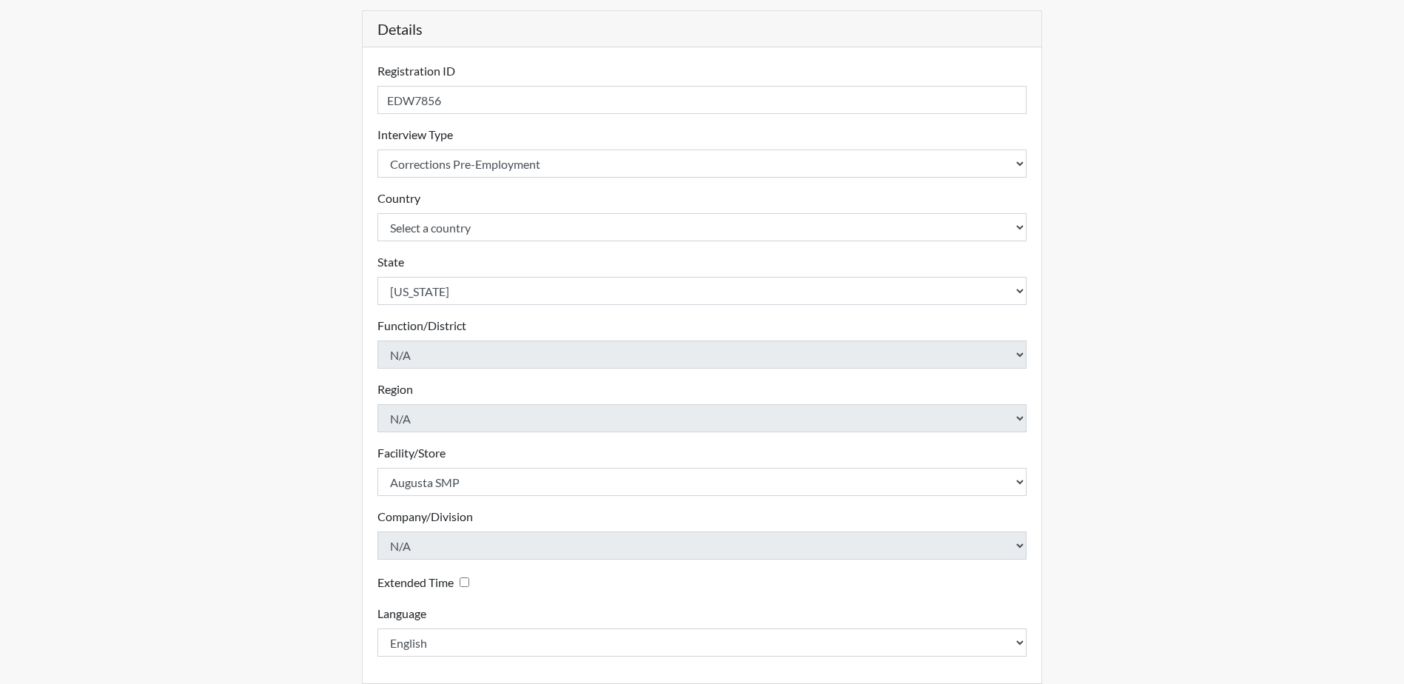  Describe the element at coordinates (425, 517) in the screenshot. I see `label: Company/Division` at that location.